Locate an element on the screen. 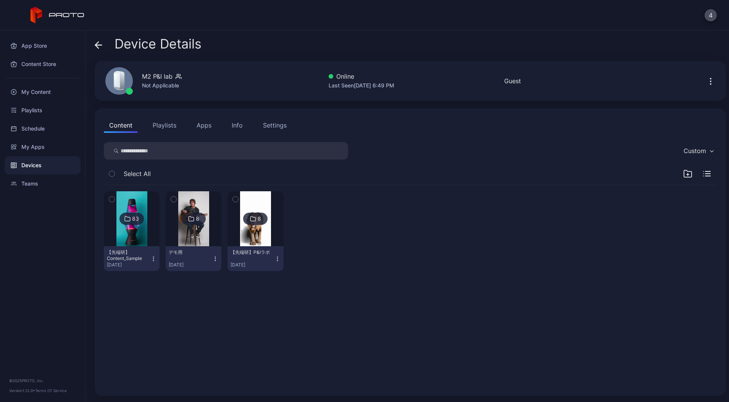 The image size is (729, 402). div: © 2025 PROTO, Inc. is located at coordinates (42, 380).